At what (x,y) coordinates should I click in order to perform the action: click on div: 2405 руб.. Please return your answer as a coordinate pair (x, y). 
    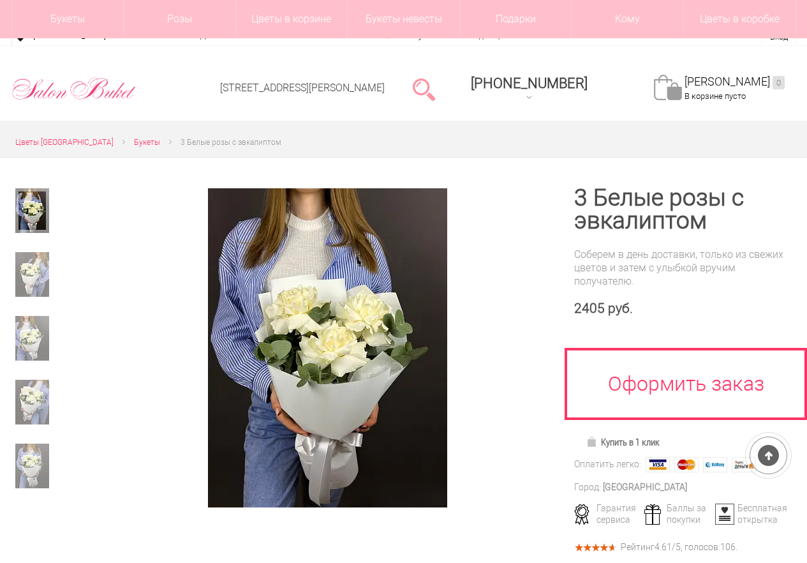
    Looking at the image, I should click on (683, 308).